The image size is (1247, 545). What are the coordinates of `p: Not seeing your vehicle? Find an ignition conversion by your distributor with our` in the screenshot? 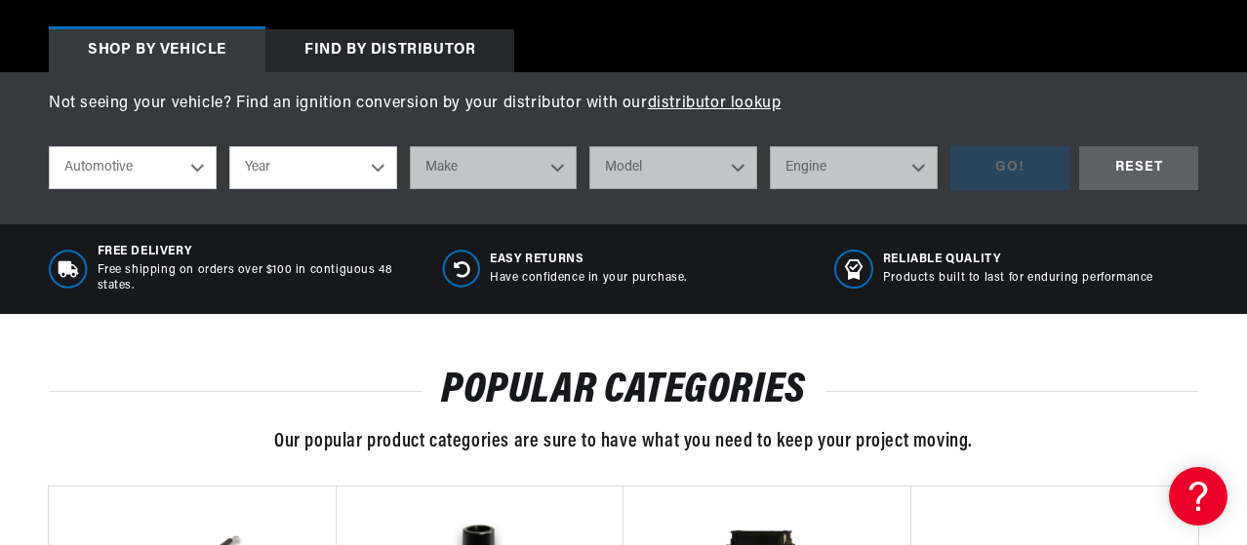 It's located at (623, 104).